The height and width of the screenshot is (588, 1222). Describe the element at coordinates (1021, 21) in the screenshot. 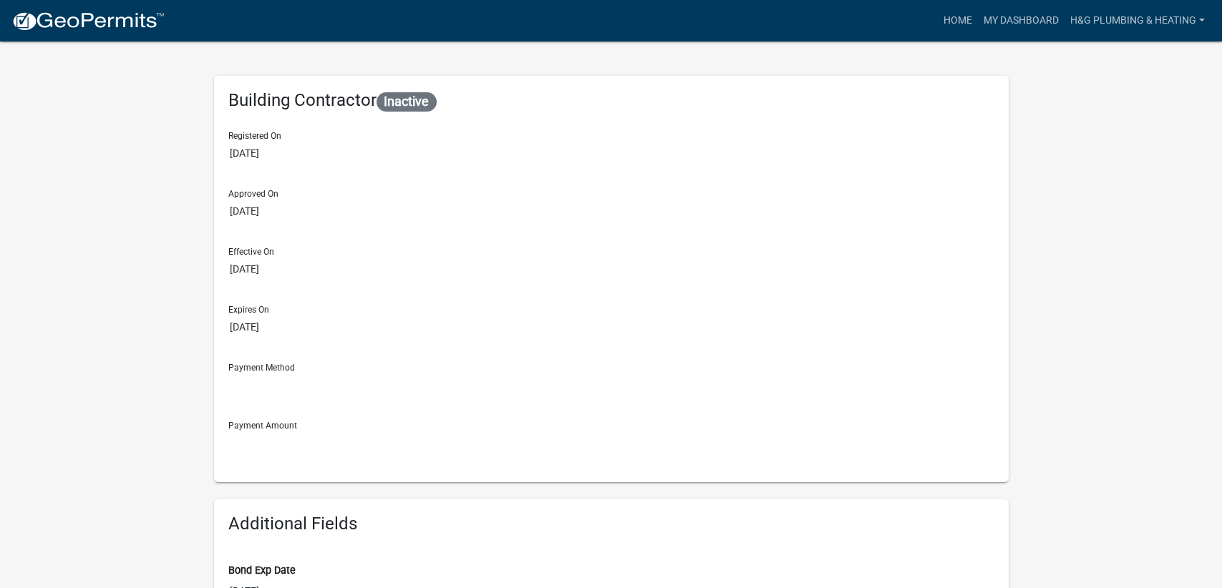

I see `a: My Dashboard` at that location.